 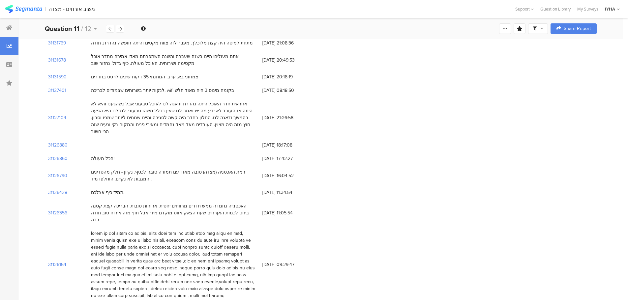 What do you see at coordinates (58, 159) in the screenshot?
I see `section: 31126860` at bounding box center [58, 159].